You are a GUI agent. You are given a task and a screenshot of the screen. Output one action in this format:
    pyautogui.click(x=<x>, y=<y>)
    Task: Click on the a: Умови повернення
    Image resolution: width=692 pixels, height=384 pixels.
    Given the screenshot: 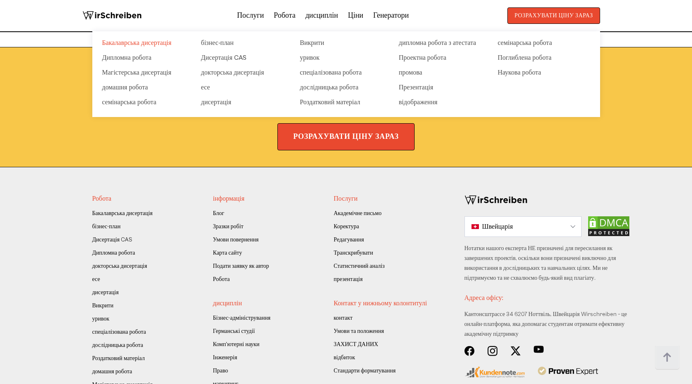 What is the action you would take?
    pyautogui.click(x=236, y=240)
    